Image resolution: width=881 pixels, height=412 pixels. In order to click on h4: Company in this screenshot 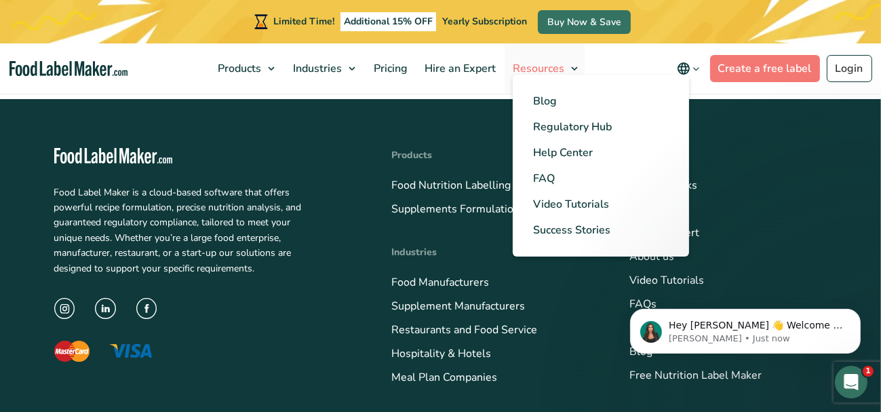, I will do `click(728, 155)`.